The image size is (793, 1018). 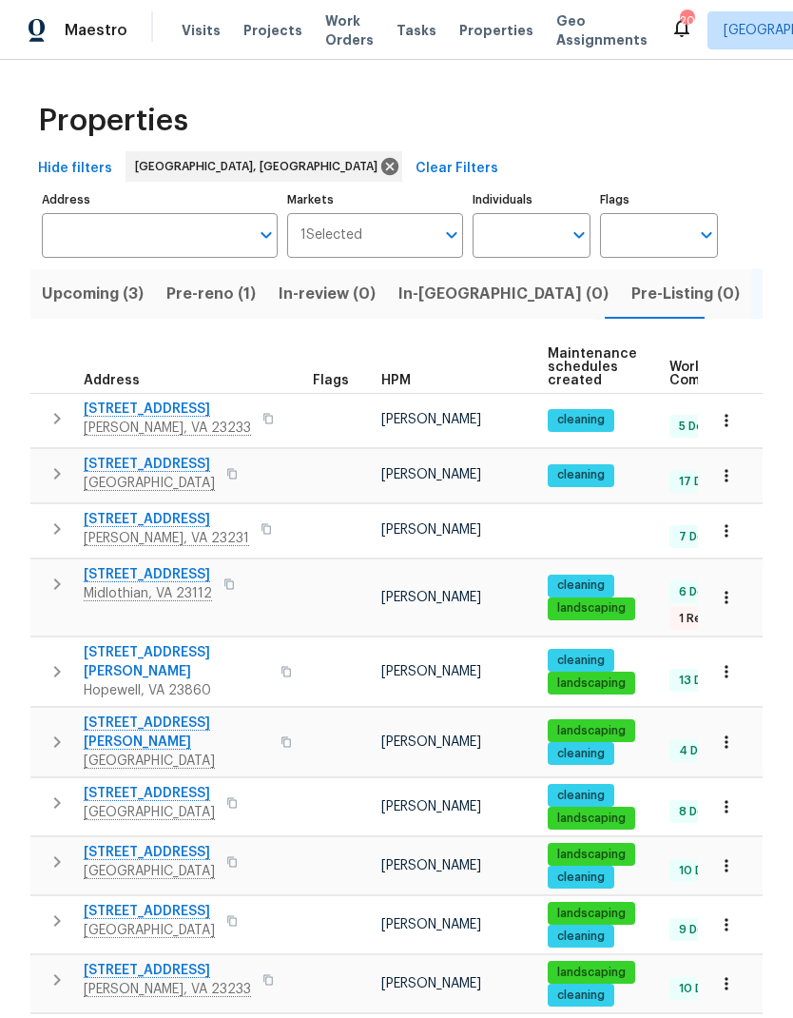 What do you see at coordinates (201, 30) in the screenshot?
I see `span: Visits` at bounding box center [201, 30].